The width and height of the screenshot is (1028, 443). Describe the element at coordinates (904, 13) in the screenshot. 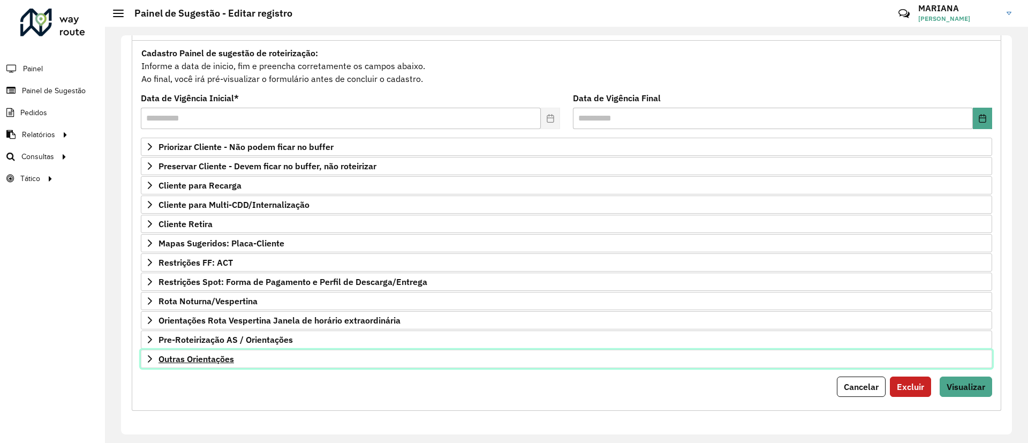

I see `a: Contato Rápido` at that location.